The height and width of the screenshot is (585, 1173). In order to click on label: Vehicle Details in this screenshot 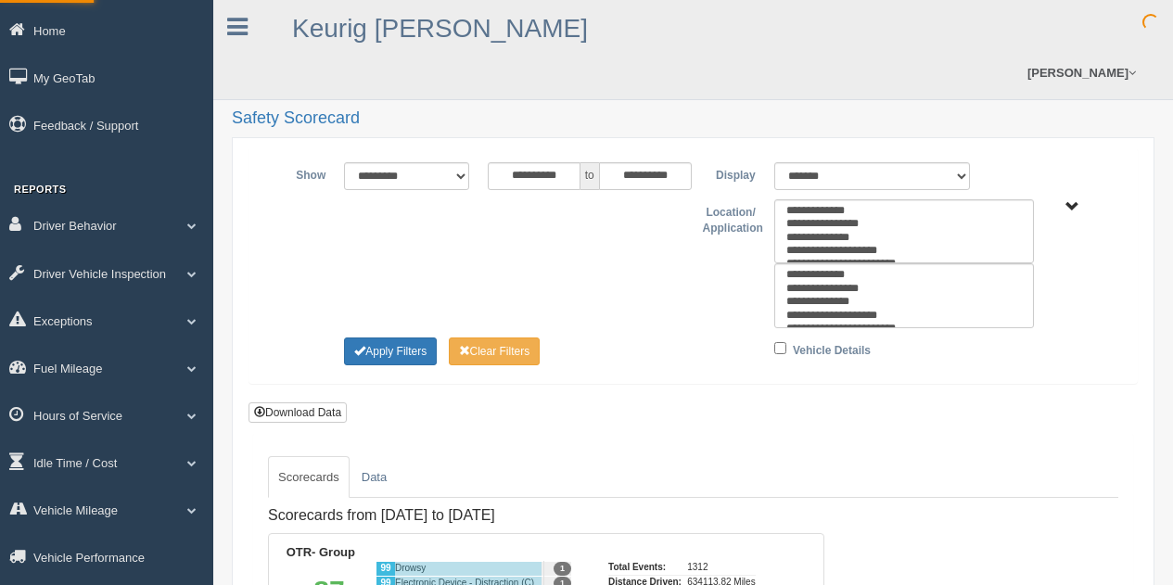, I will do `click(832, 349)`.